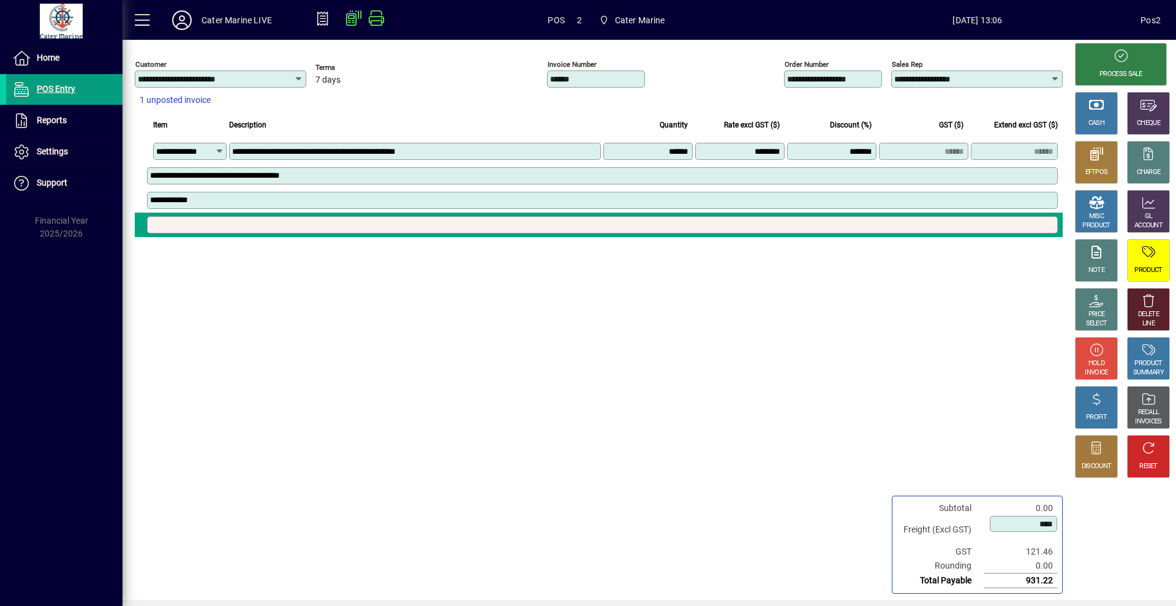  I want to click on td: GST, so click(940, 551).